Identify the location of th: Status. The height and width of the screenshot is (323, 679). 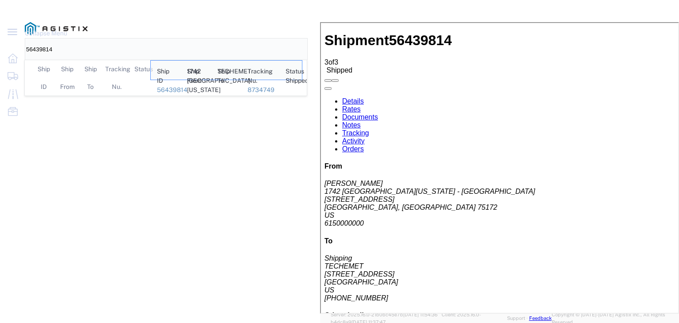
(137, 69).